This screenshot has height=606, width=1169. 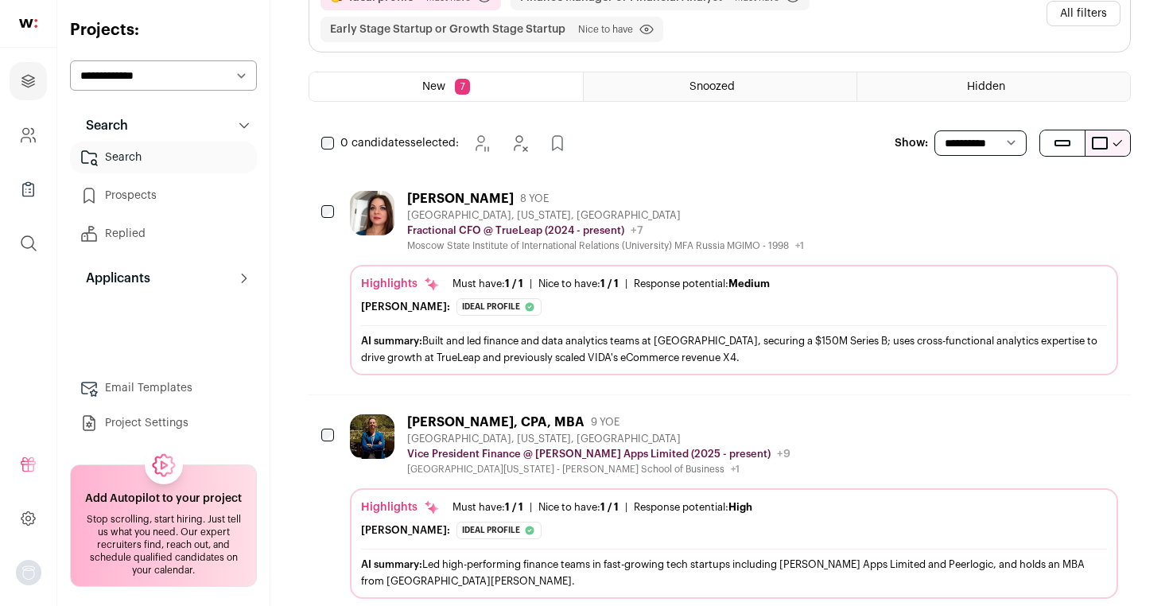 I want to click on img: wellfound-shorthand-0d5821cbd27db2630d0214b213865d53afaa358527fdda9d0ea32b1df1b89c2c.svg, so click(x=28, y=23).